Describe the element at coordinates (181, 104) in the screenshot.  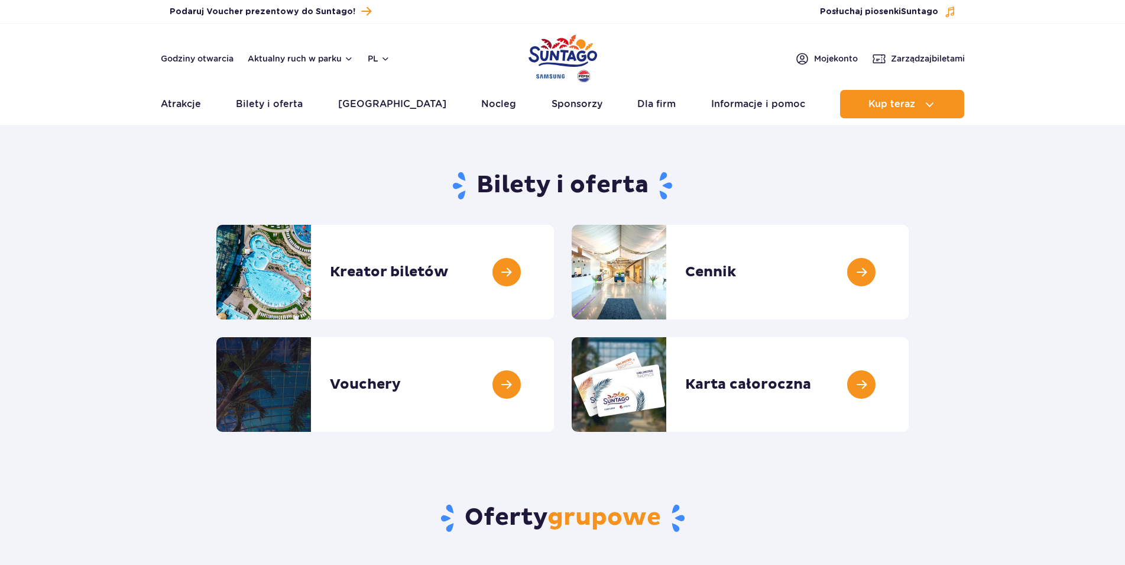
I see `a: Atrakcje` at that location.